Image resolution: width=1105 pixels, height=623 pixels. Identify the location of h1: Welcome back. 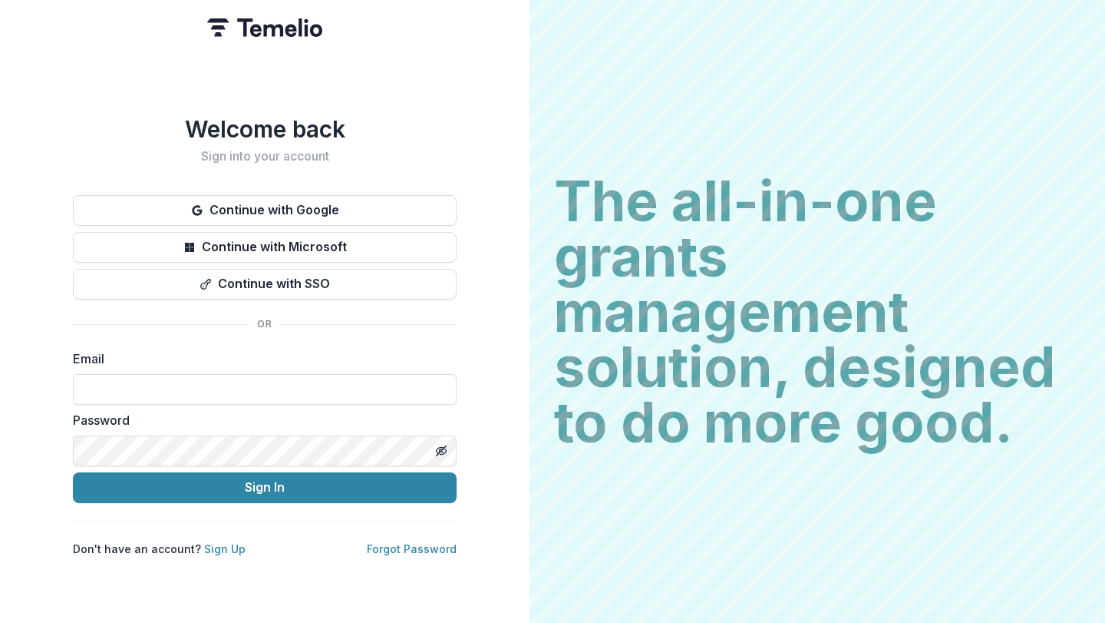
(265, 129).